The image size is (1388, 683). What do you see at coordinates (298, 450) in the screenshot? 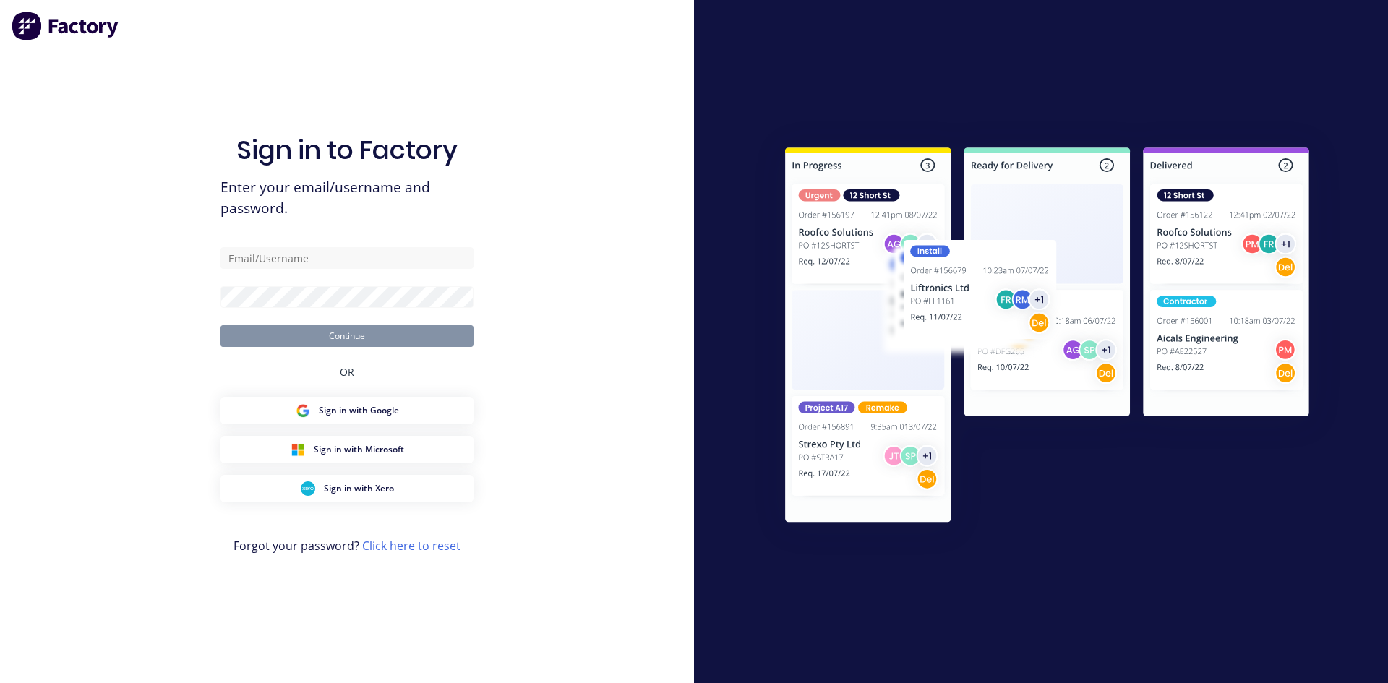
I see `img: Microsoft Sign in` at bounding box center [298, 450].